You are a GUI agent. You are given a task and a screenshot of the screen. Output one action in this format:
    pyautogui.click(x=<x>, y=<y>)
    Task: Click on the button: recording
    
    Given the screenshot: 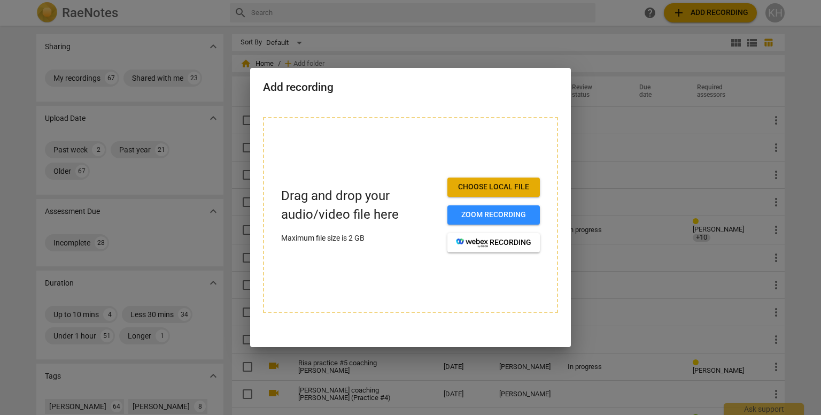 What is the action you would take?
    pyautogui.click(x=493, y=243)
    